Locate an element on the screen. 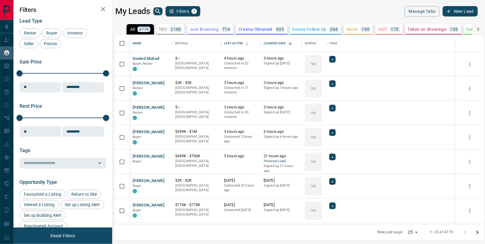 The height and width of the screenshot is (244, 485). span: Return to Site is located at coordinates (84, 194).